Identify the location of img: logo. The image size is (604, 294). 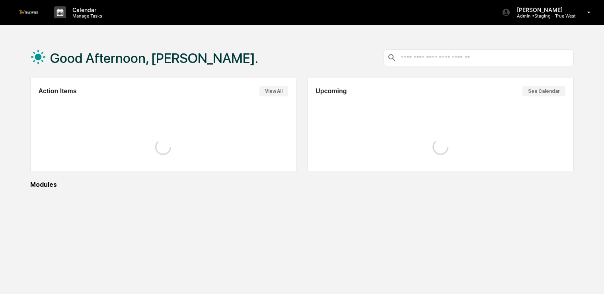
(29, 12).